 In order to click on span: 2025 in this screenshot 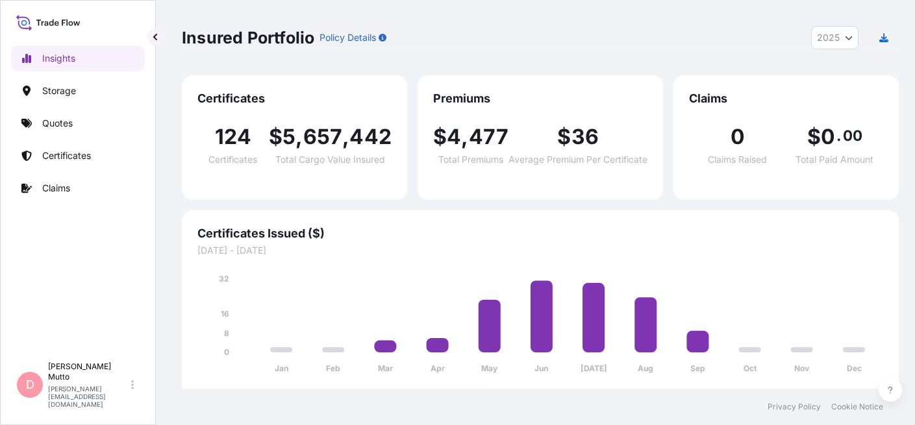, I will do `click(828, 38)`.